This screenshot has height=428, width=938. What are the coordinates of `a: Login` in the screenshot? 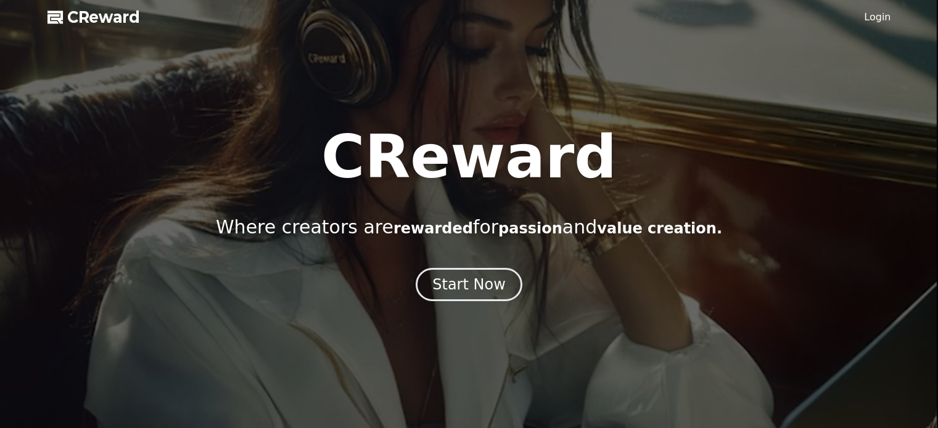 It's located at (877, 17).